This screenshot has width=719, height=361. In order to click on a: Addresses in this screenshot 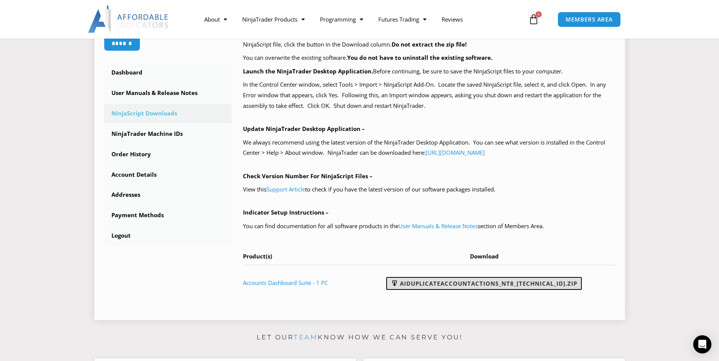, I will do `click(168, 195)`.